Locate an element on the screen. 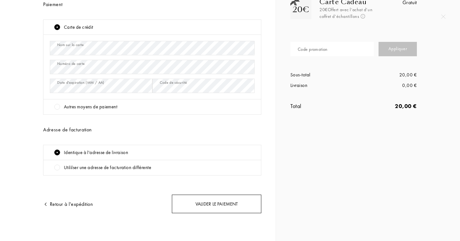 Image resolution: width=460 pixels, height=241 pixels. div: Numéro de carte is located at coordinates (71, 64).